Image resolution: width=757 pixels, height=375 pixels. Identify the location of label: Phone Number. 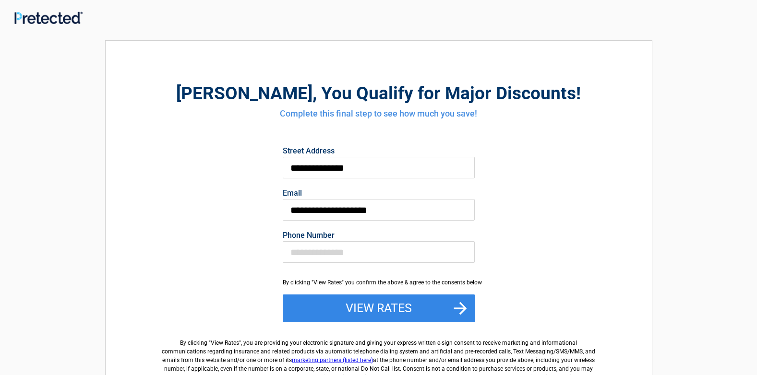
(379, 236).